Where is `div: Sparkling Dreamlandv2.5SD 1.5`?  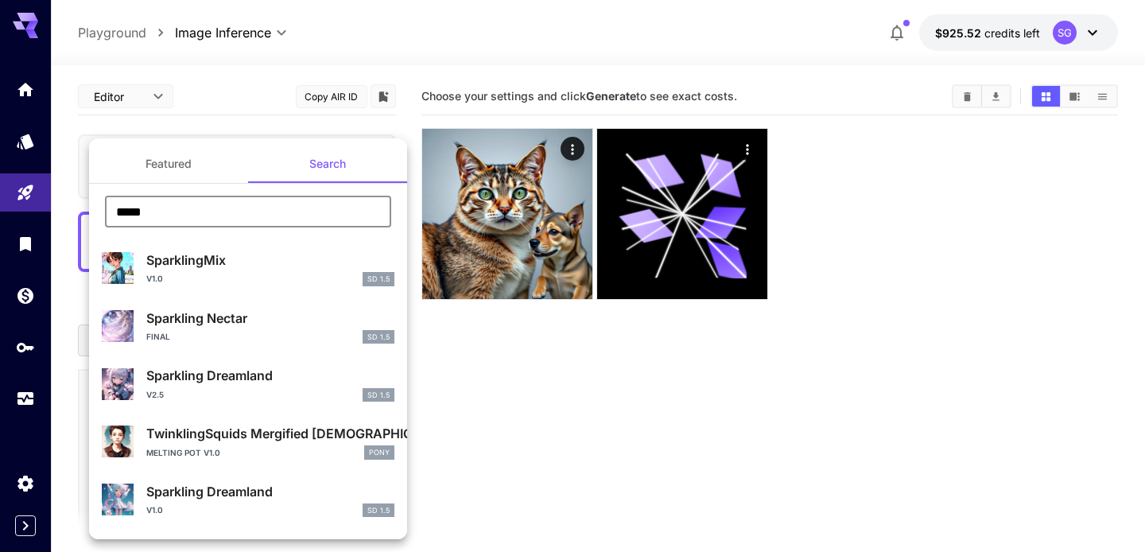 div: Sparkling Dreamlandv2.5SD 1.5 is located at coordinates (248, 383).